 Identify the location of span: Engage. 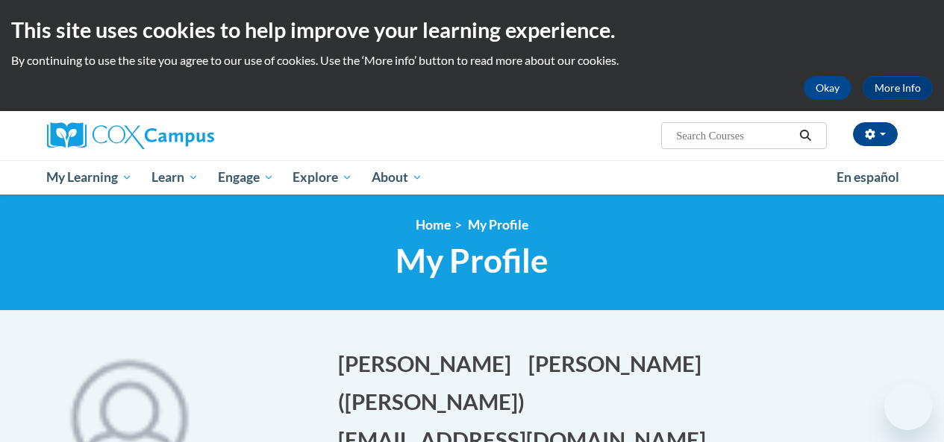
(245, 178).